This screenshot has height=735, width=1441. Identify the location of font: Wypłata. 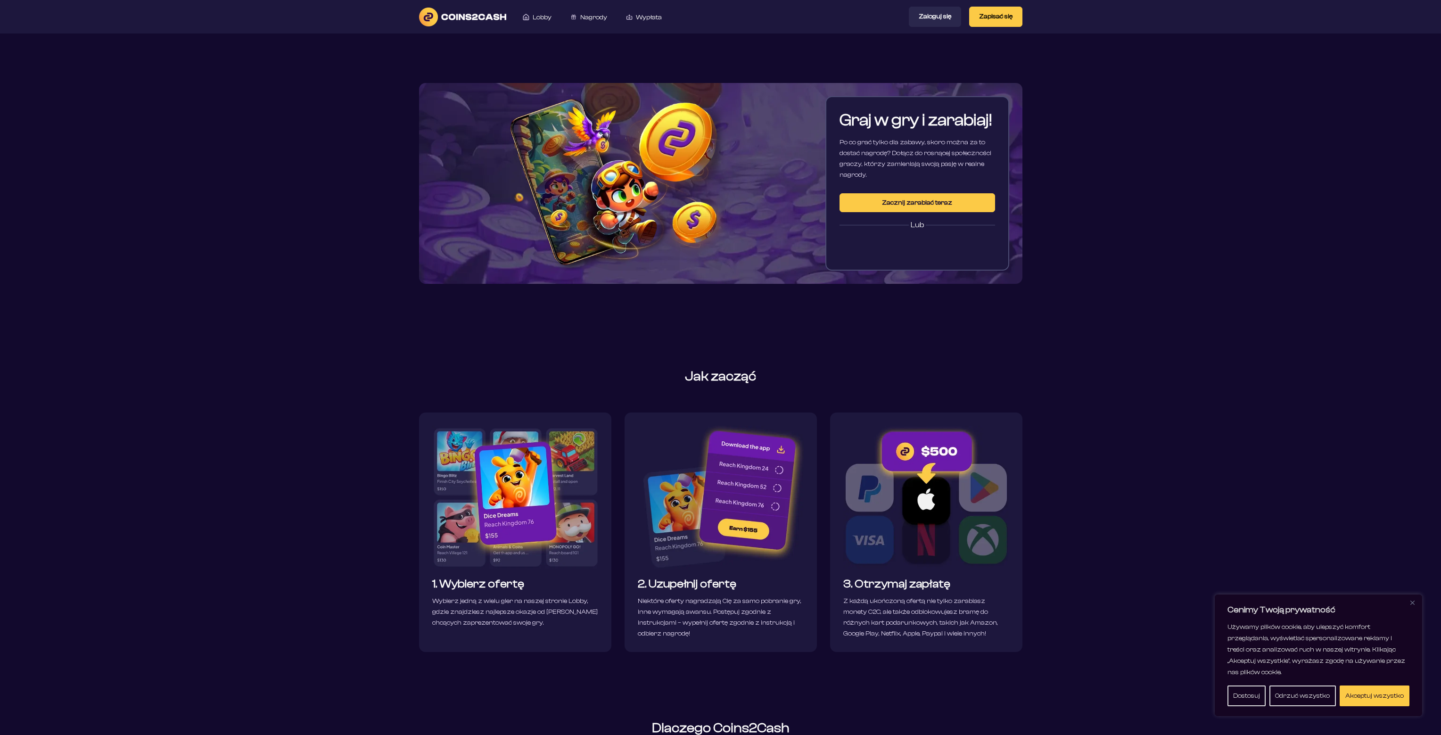
(649, 17).